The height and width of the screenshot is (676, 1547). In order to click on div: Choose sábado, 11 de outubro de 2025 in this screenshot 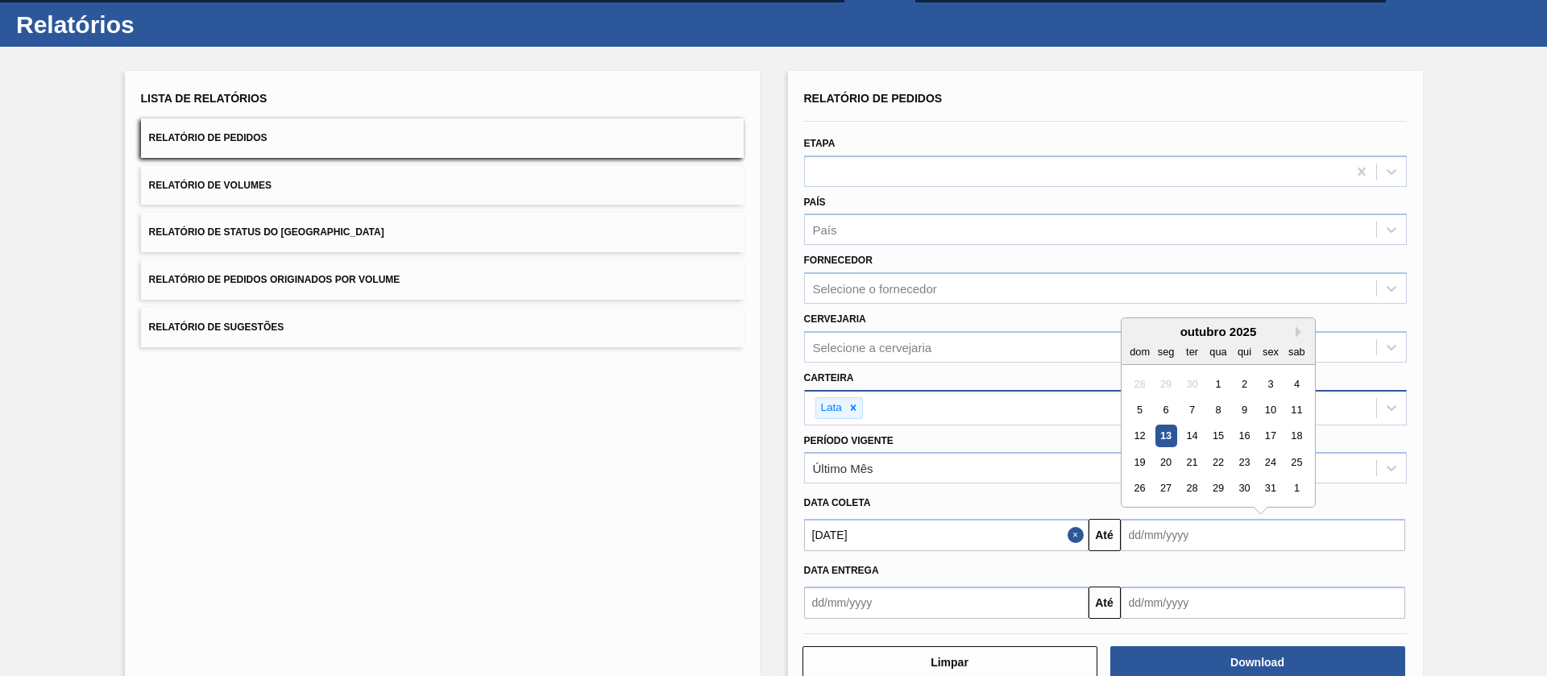, I will do `click(1295, 409)`.